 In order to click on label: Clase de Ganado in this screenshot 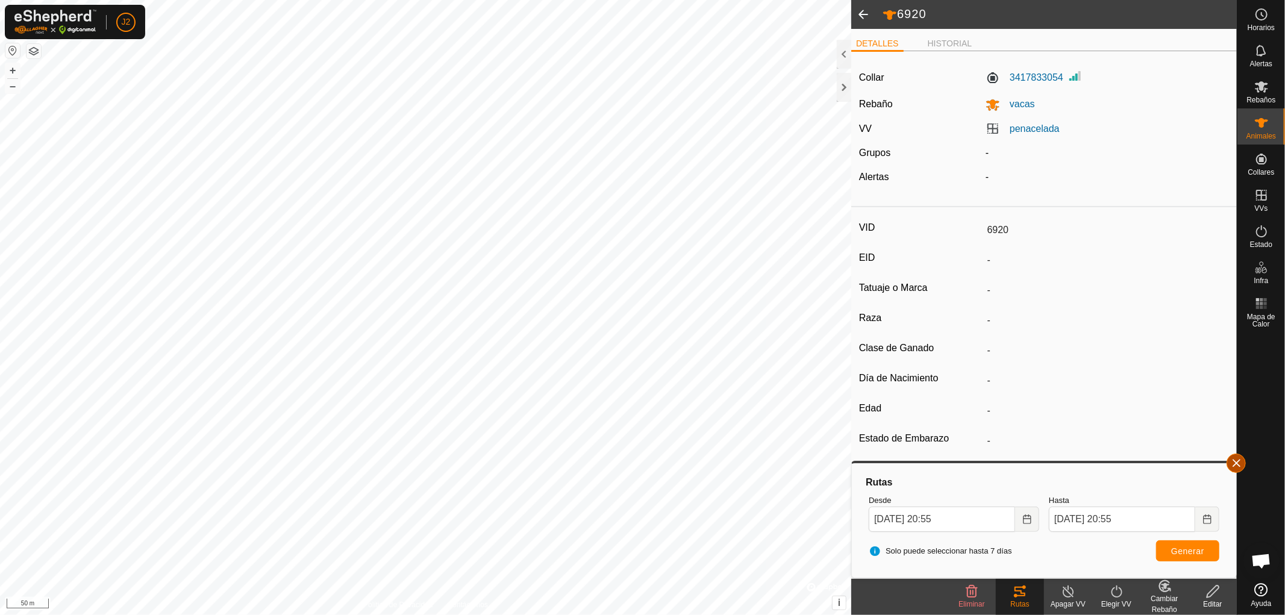, I will do `click(921, 348)`.